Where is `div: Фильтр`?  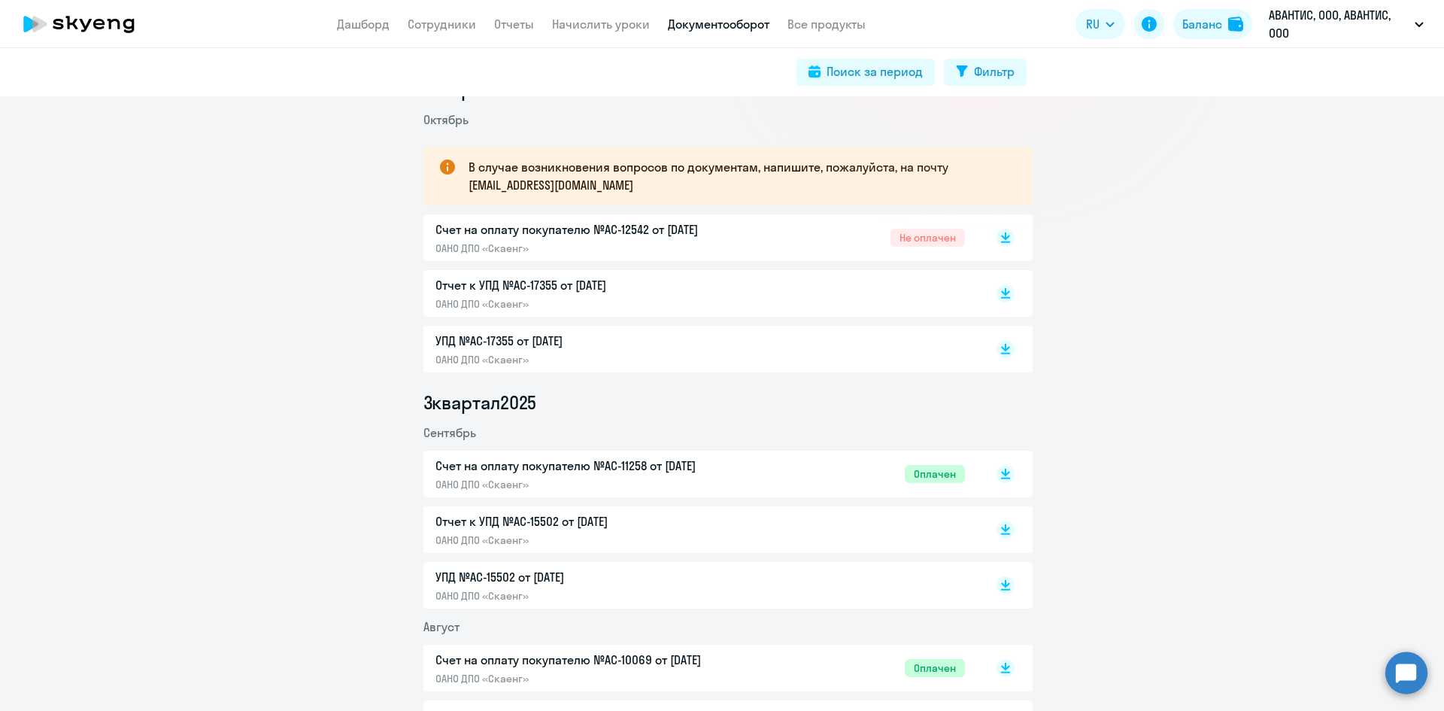 div: Фильтр is located at coordinates (994, 71).